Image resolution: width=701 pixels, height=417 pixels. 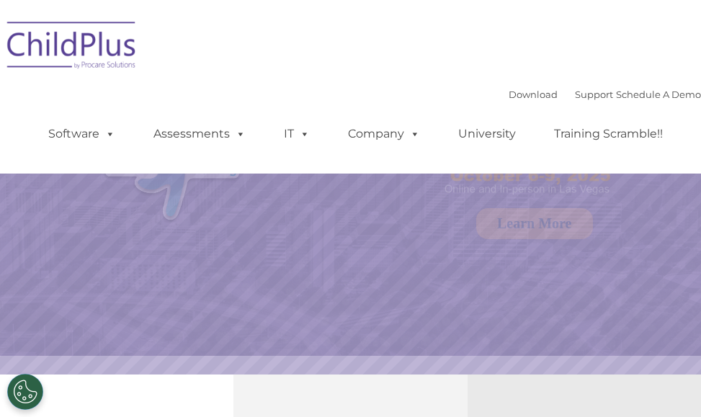 What do you see at coordinates (608, 134) in the screenshot?
I see `a: Training Scramble!!` at bounding box center [608, 134].